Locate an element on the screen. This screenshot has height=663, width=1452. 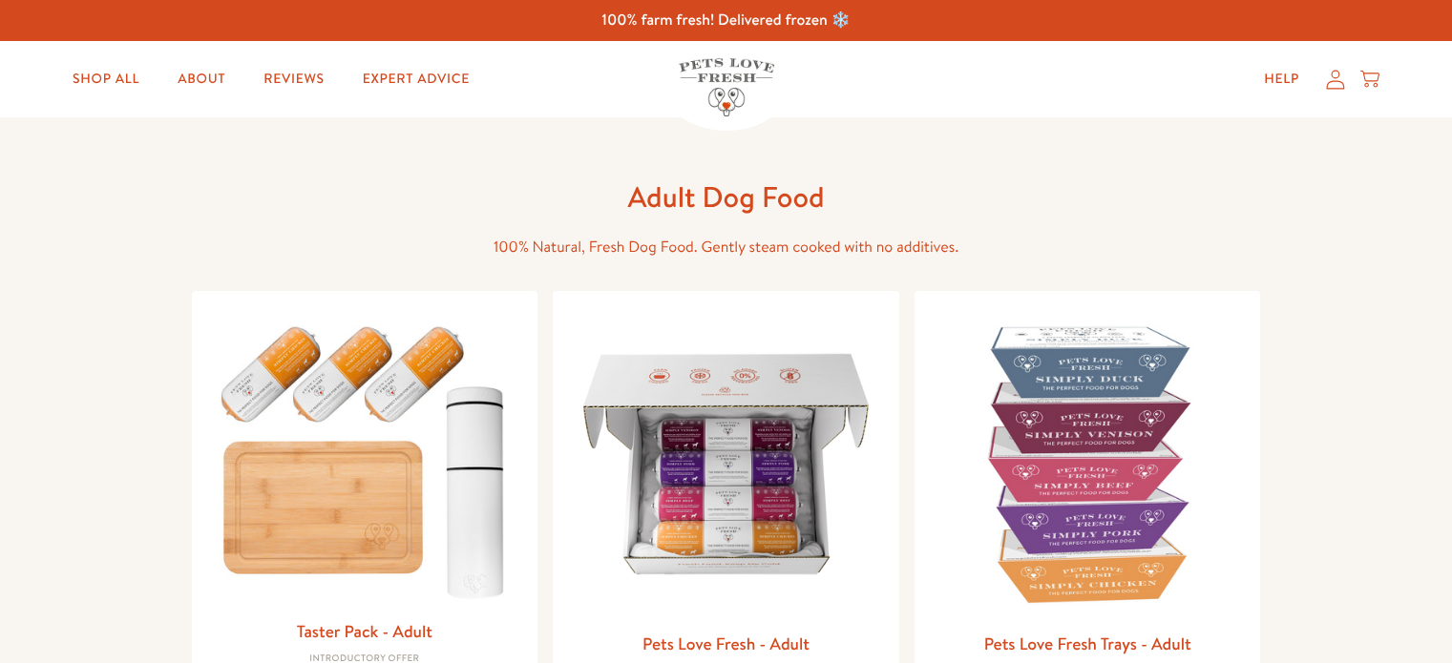
a: Expert Advice is located at coordinates (416, 79).